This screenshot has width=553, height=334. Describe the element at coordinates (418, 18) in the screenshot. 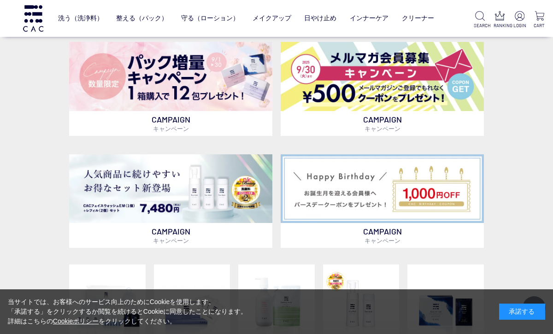

I see `a: クリーナー` at that location.